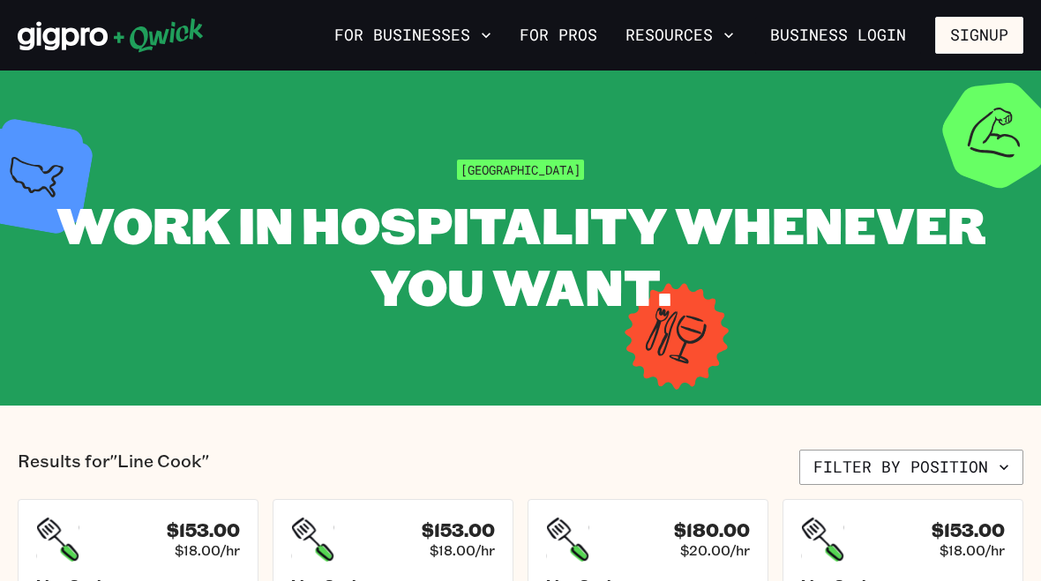 This screenshot has width=1041, height=581. Describe the element at coordinates (113, 468) in the screenshot. I see `p: Results for "Line Cook"` at that location.